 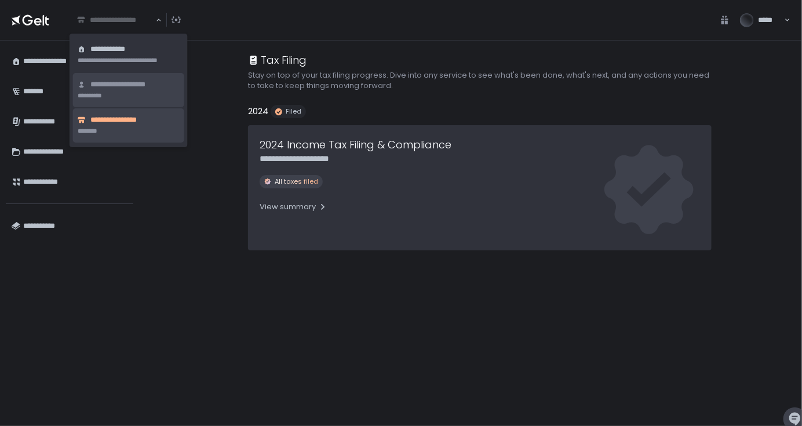 What do you see at coordinates (258, 111) in the screenshot?
I see `h2: 2024` at bounding box center [258, 111].